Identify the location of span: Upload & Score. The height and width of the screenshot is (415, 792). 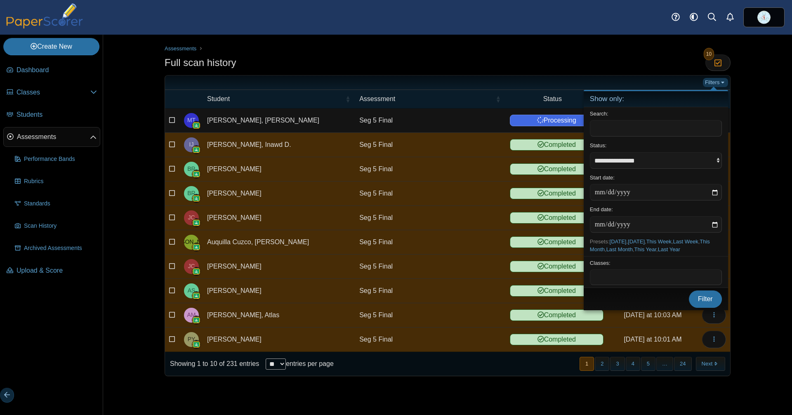
(57, 271).